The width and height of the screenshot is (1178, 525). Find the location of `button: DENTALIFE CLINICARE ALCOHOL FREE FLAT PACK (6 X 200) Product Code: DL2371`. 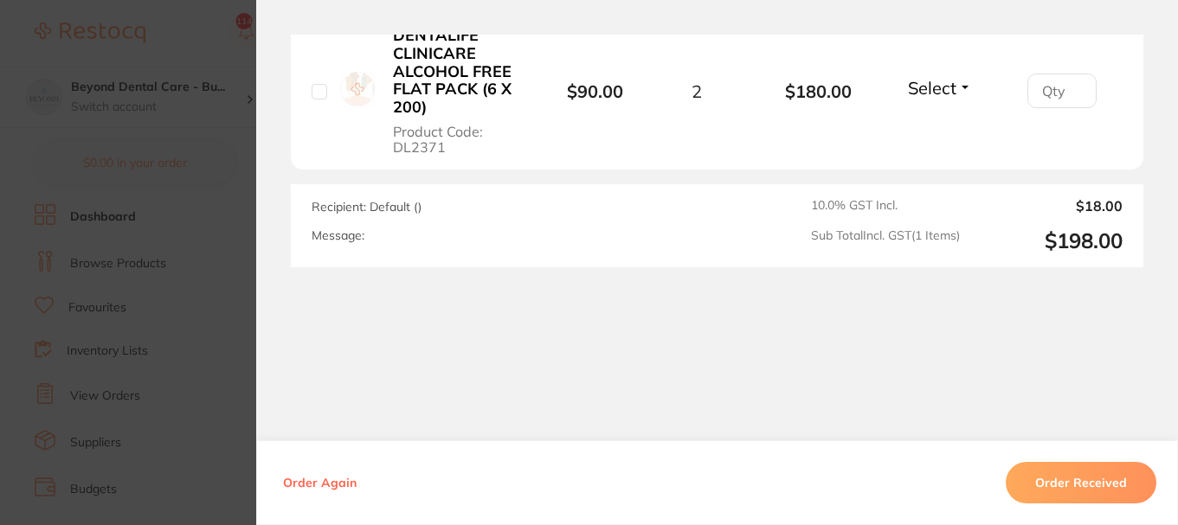

button: DENTALIFE CLINICARE ALCOHOL FREE FLAT PACK (6 X 200) Product Code: DL2371 is located at coordinates (458, 91).